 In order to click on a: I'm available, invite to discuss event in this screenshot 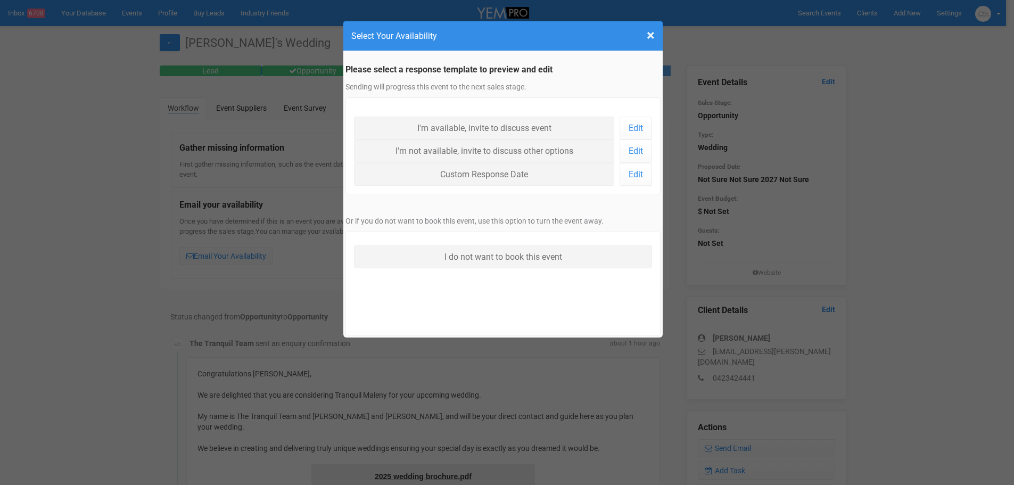, I will do `click(484, 128)`.